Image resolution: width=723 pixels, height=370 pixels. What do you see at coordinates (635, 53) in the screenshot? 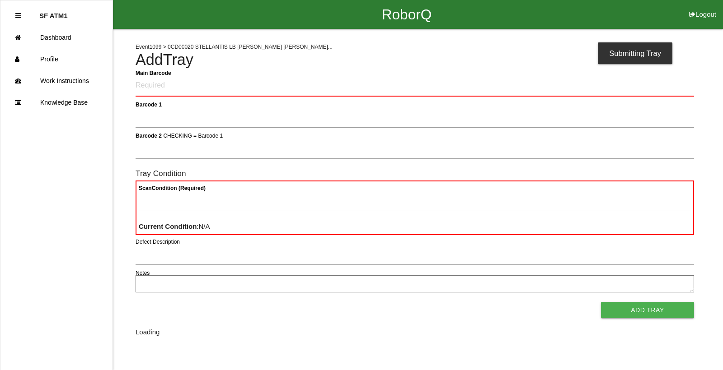
I see `div: Submitting Tray` at bounding box center [635, 53].